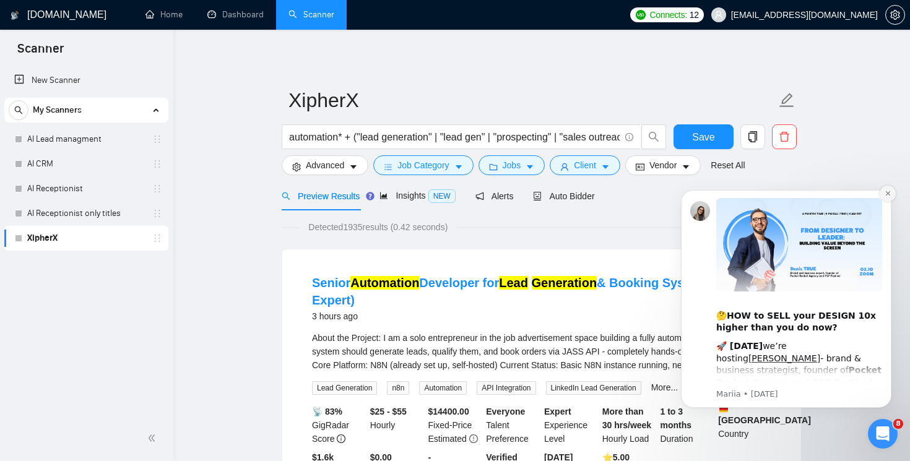  What do you see at coordinates (473, 439) in the screenshot?
I see `span: exclamation-circle` at bounding box center [473, 439].